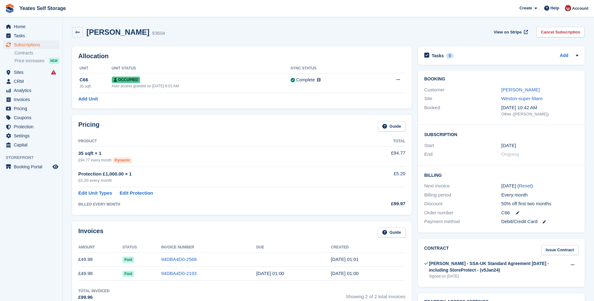 The height and width of the screenshot is (301, 594). I want to click on h2: Pricing, so click(89, 126).